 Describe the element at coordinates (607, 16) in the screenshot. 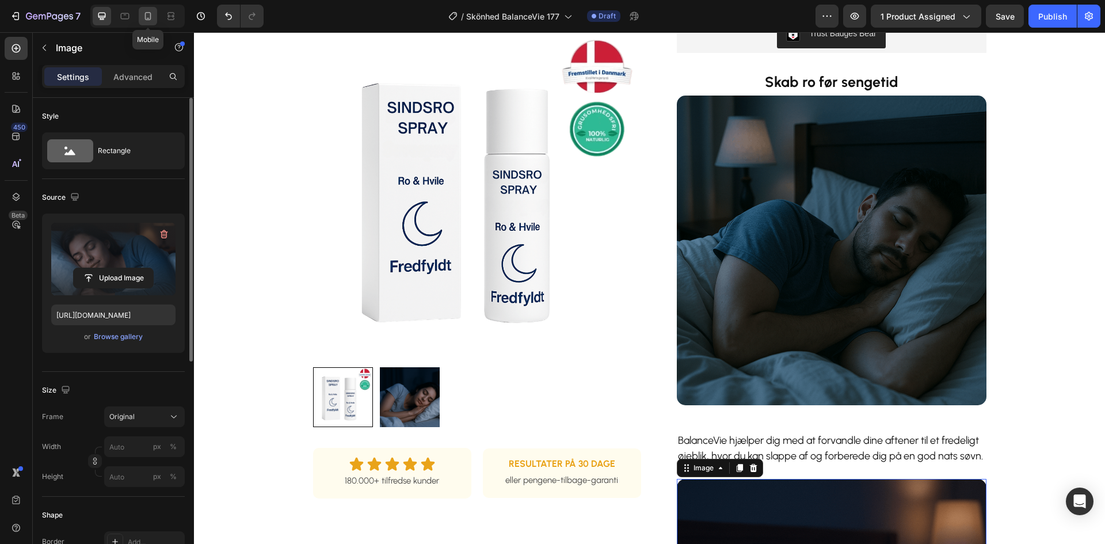

I see `span: Draft` at that location.